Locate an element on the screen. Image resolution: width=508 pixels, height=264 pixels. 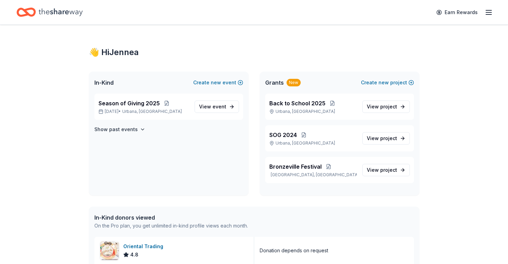
a: Earn Rewards is located at coordinates (457, 12).